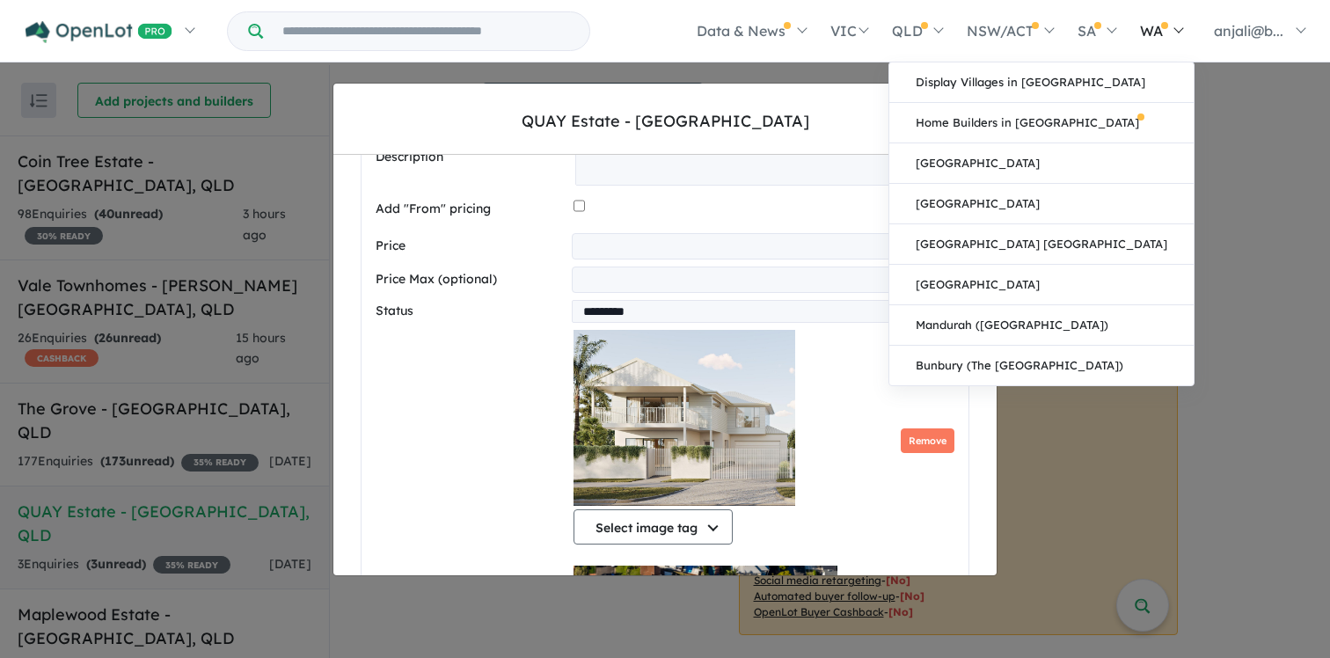 This screenshot has height=658, width=1330. Describe the element at coordinates (470, 209) in the screenshot. I see `label: Add "From" pricing` at that location.